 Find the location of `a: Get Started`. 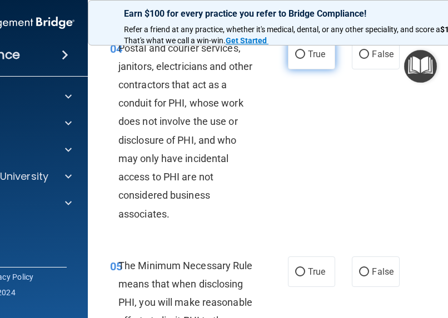

a: Get Started is located at coordinates (247, 41).